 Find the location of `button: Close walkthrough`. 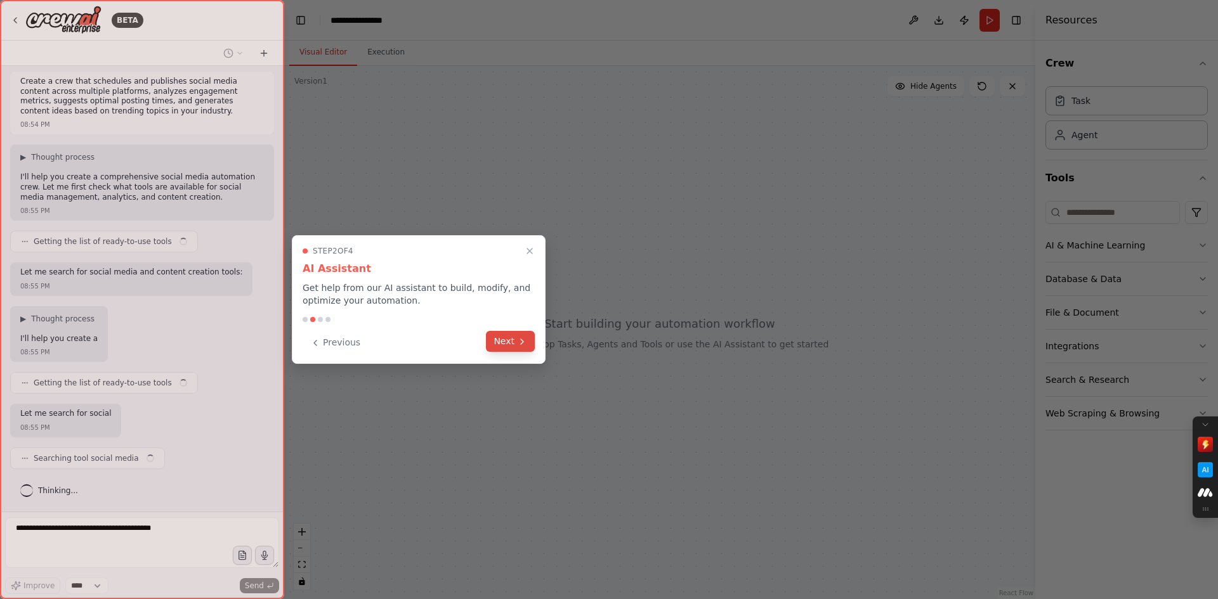

button: Close walkthrough is located at coordinates (530, 251).